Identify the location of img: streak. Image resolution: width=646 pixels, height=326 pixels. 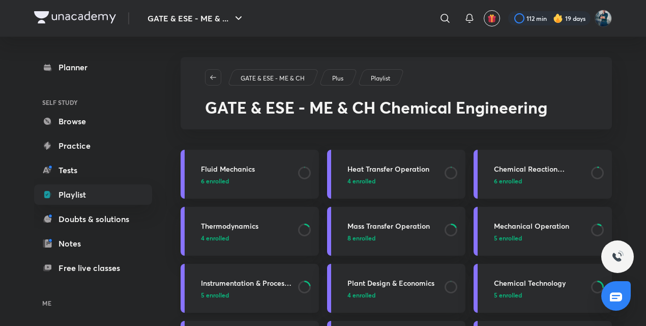
(558, 18).